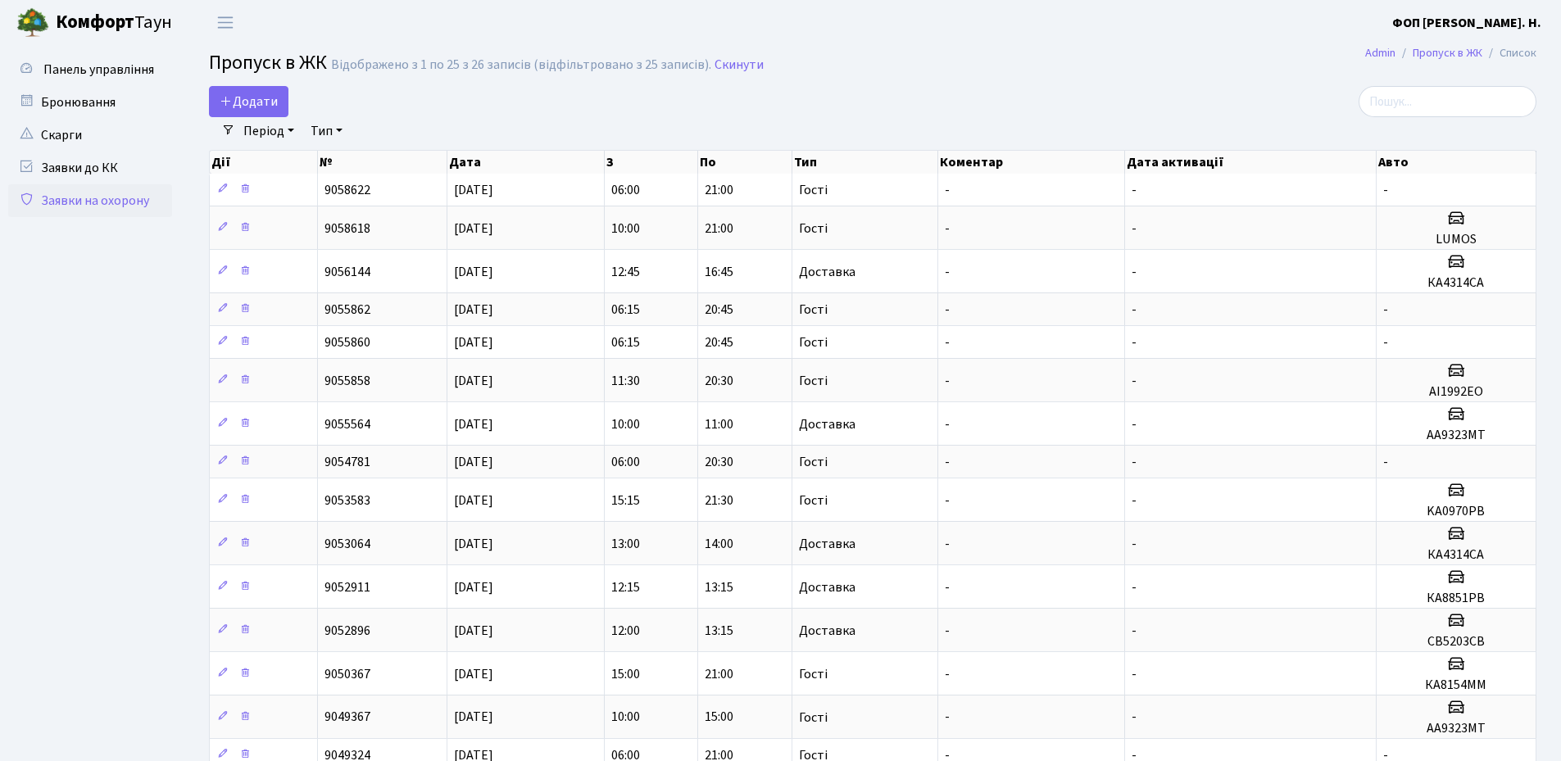  Describe the element at coordinates (625, 718) in the screenshot. I see `span: 10:00` at that location.